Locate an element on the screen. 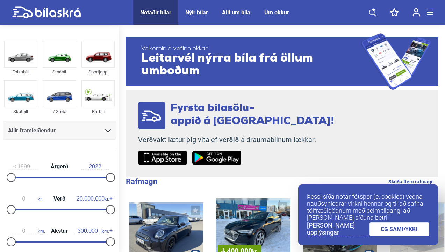 The width and height of the screenshot is (445, 252). span: Árgerð is located at coordinates (59, 166).